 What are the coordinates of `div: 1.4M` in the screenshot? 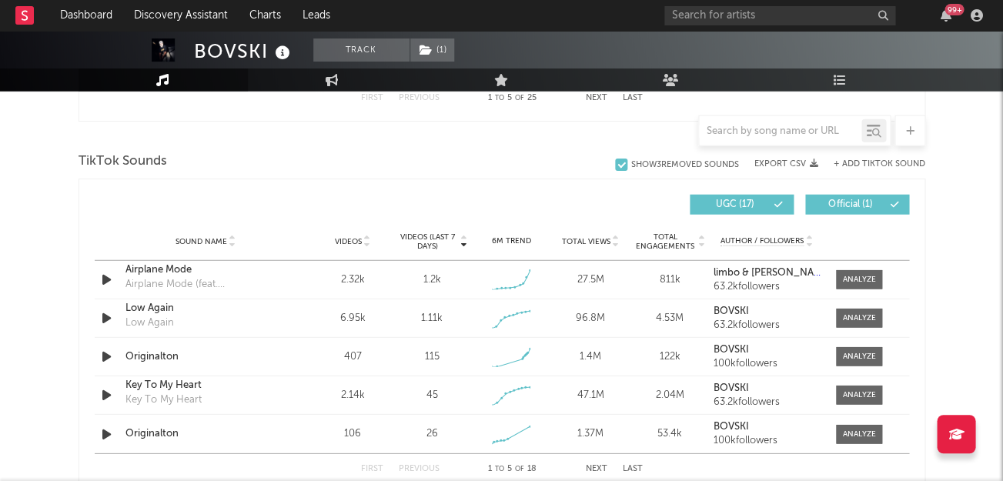 It's located at (590, 357).